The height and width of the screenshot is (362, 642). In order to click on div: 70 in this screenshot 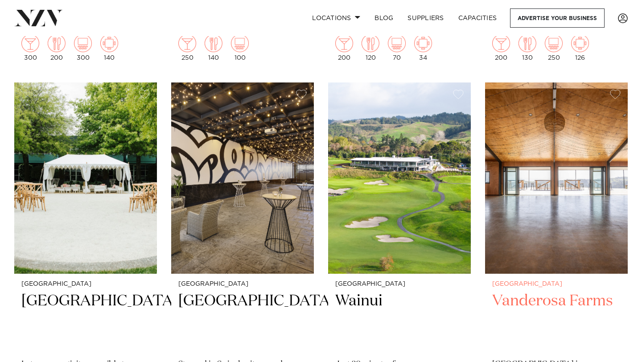, I will do `click(397, 48)`.